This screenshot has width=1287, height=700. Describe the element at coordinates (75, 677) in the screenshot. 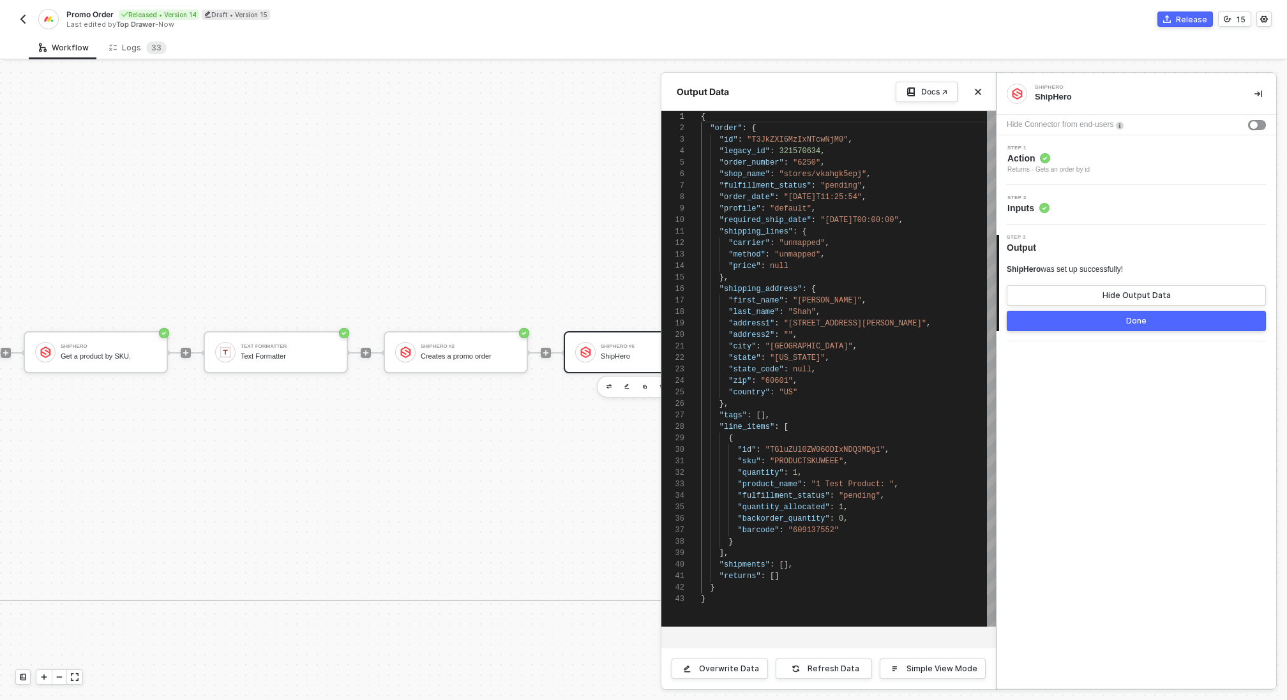

I see `span: icon-expand` at that location.